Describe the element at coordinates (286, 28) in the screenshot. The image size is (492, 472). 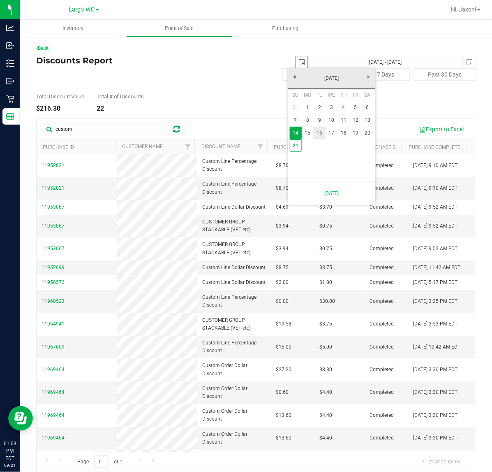
I see `a: Purchasing` at that location.